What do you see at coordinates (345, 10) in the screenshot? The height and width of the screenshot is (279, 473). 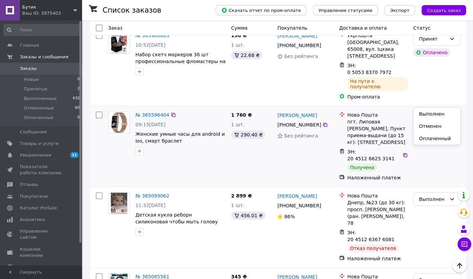 I see `button: Управление статусами` at bounding box center [345, 10].